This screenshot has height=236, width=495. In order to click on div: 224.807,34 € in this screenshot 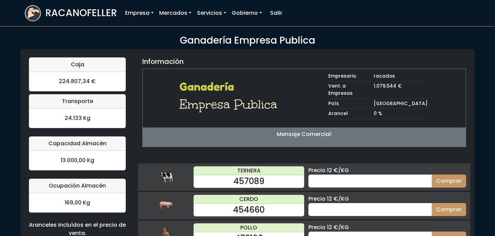, I will do `click(77, 81)`.